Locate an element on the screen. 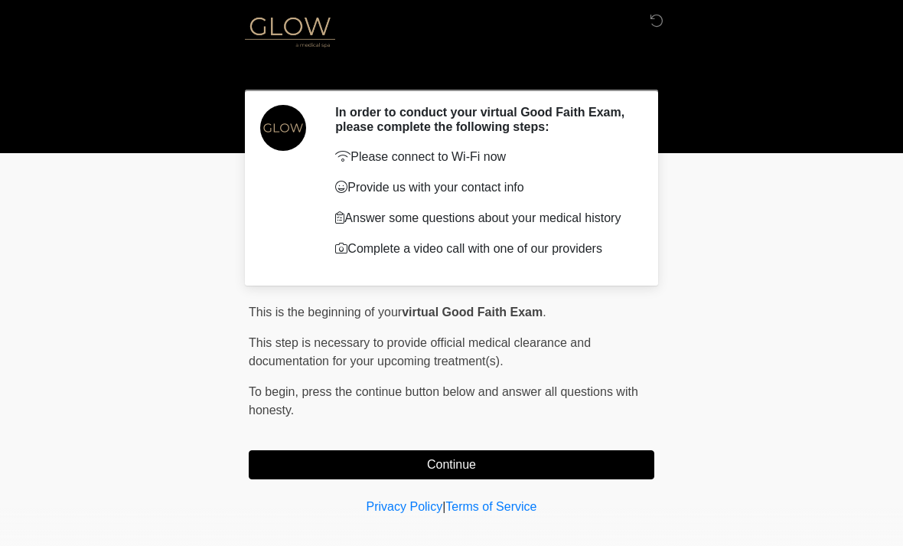 The height and width of the screenshot is (546, 903). img: Agent Avatar is located at coordinates (283, 128).